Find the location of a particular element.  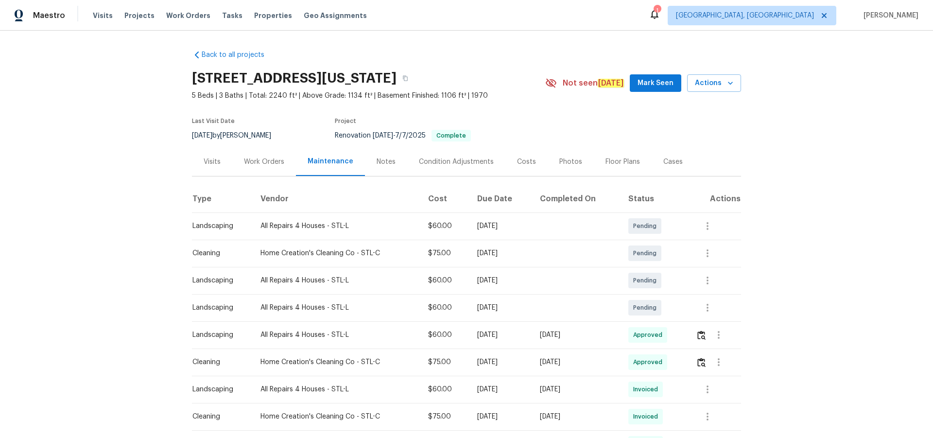

th: Completed On is located at coordinates (576, 199).